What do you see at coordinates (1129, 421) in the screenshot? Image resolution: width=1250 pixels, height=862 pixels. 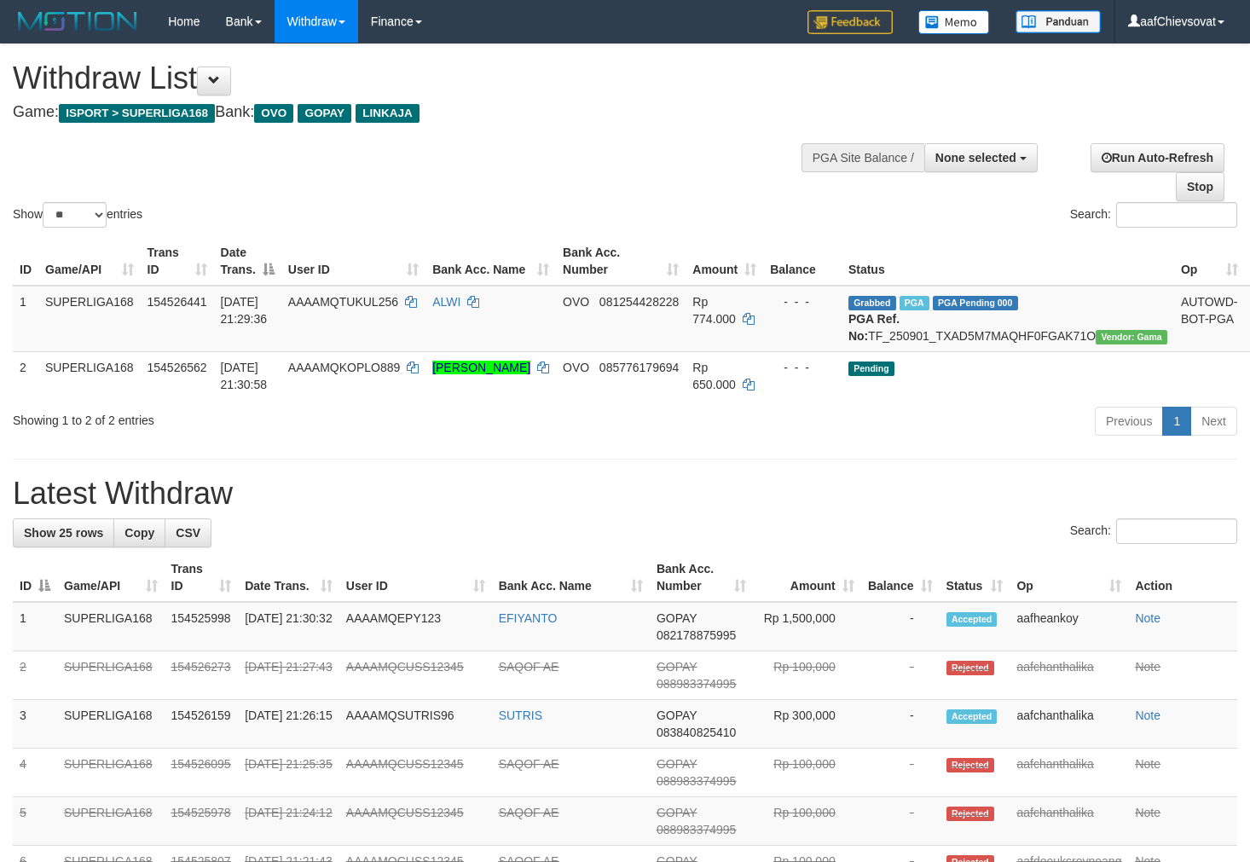 I see `a: Previous` at bounding box center [1129, 421].